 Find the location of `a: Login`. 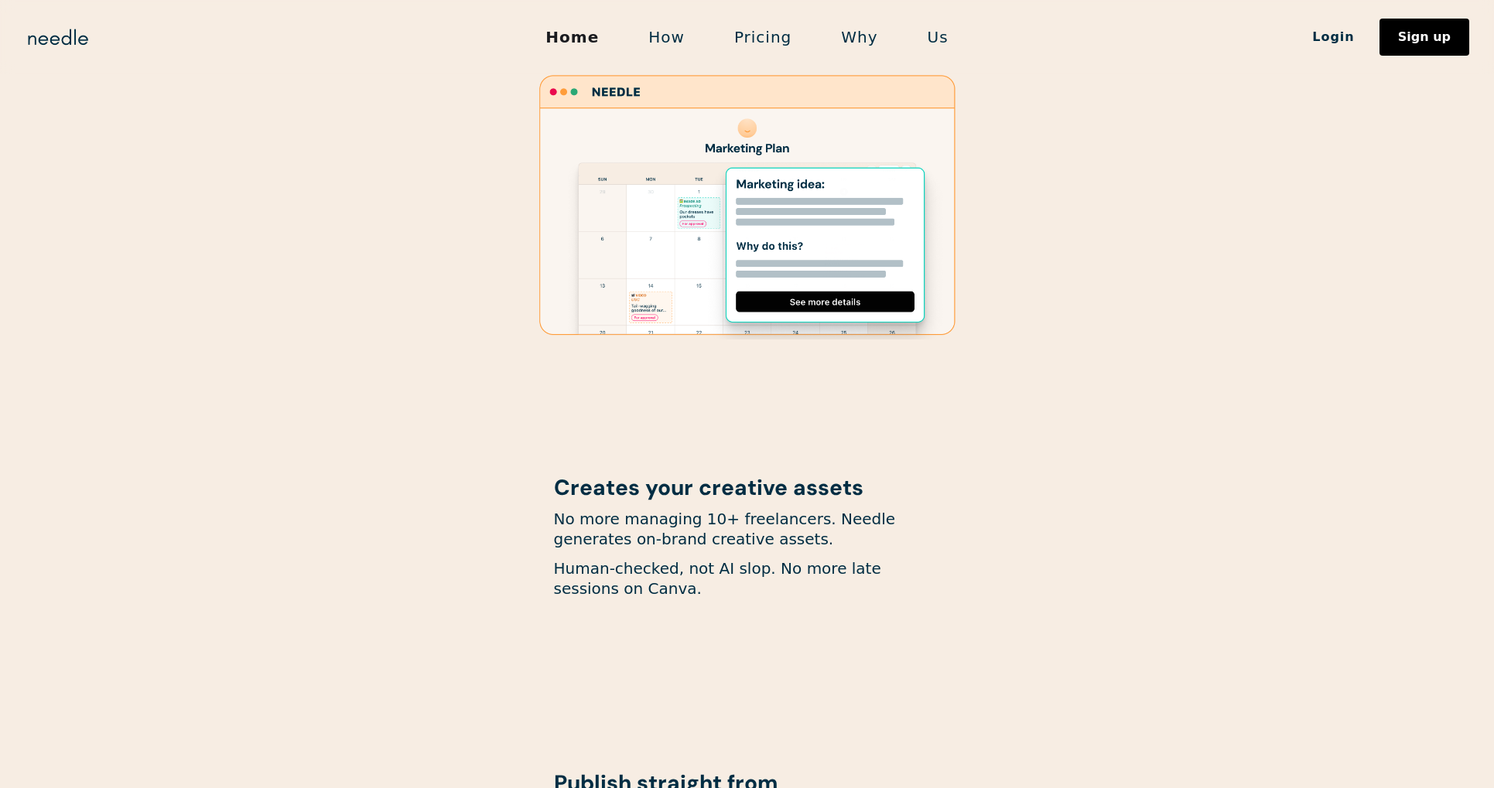

a: Login is located at coordinates (1333, 37).